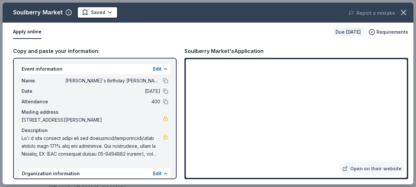 Image resolution: width=416 pixels, height=187 pixels. I want to click on div: Soulberry Market, so click(38, 12).